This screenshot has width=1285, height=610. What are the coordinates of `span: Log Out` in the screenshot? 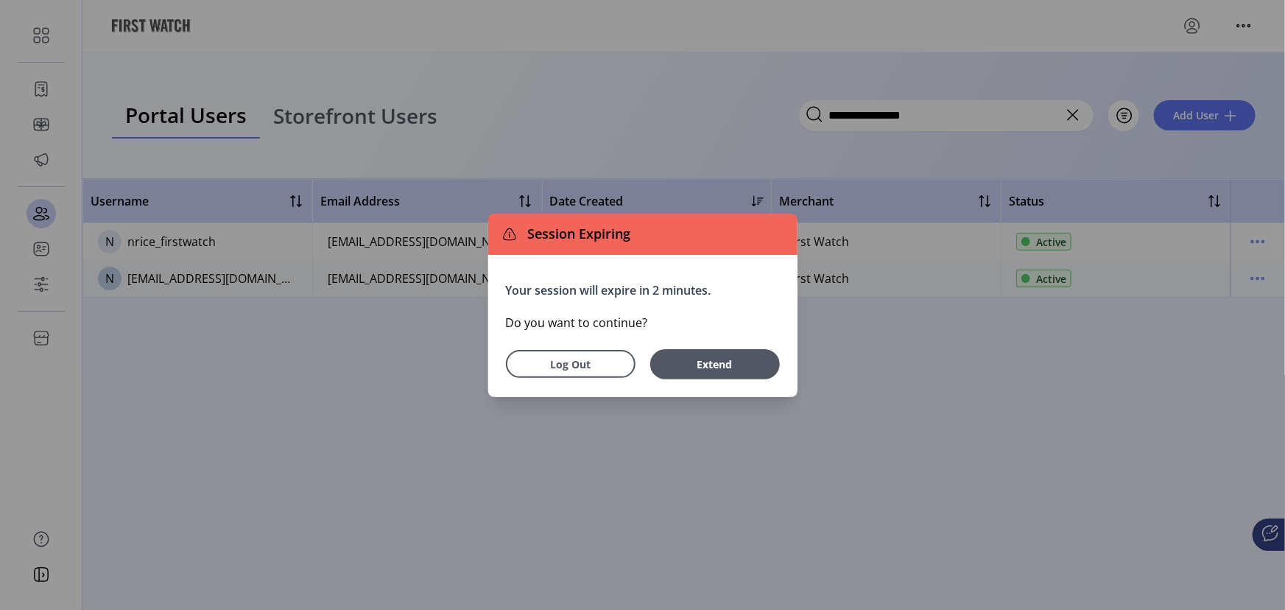 It's located at (571, 364).